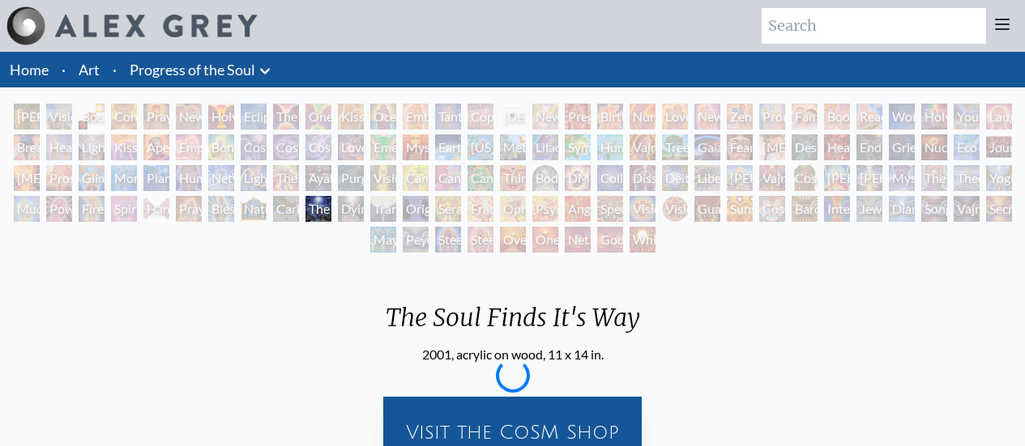 The width and height of the screenshot is (1025, 446). What do you see at coordinates (869, 147) in the screenshot?
I see `div: Endarkenment` at bounding box center [869, 147].